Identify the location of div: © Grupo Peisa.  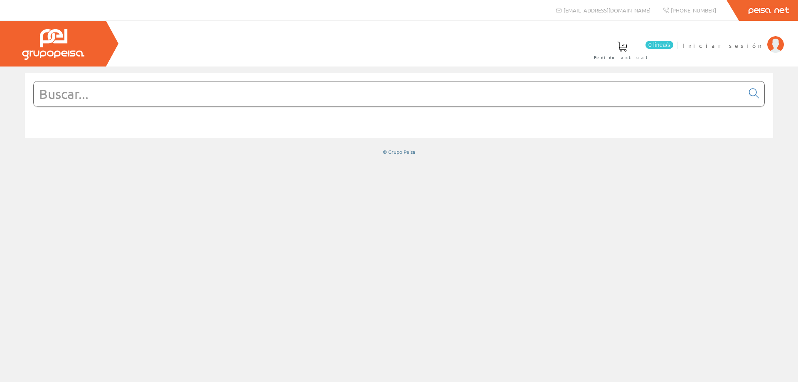
(399, 152).